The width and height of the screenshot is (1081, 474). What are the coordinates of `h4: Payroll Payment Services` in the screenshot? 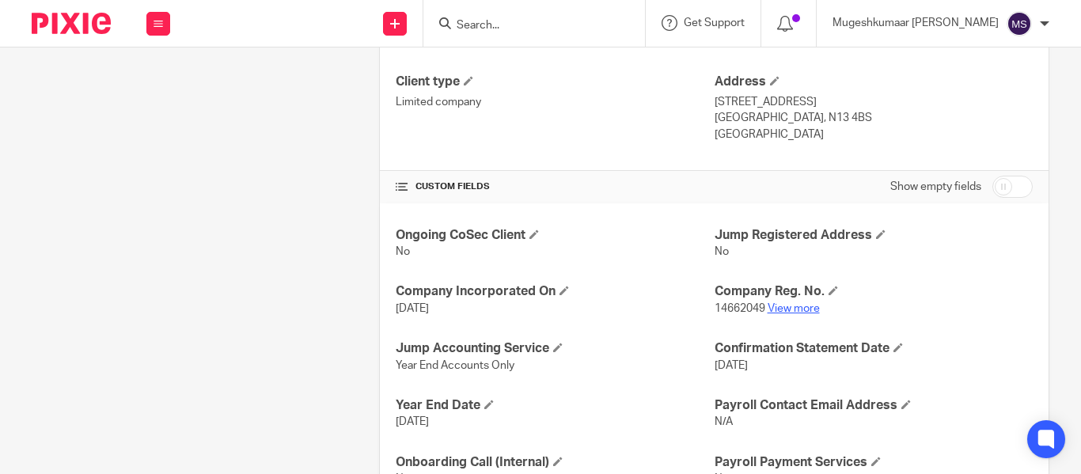 It's located at (874, 462).